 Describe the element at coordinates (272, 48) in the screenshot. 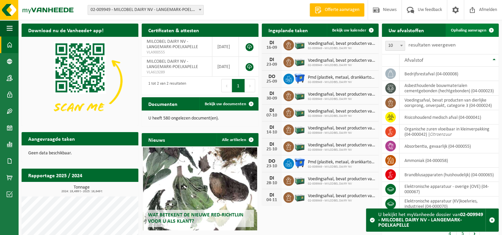

I see `div: 16-09` at that location.